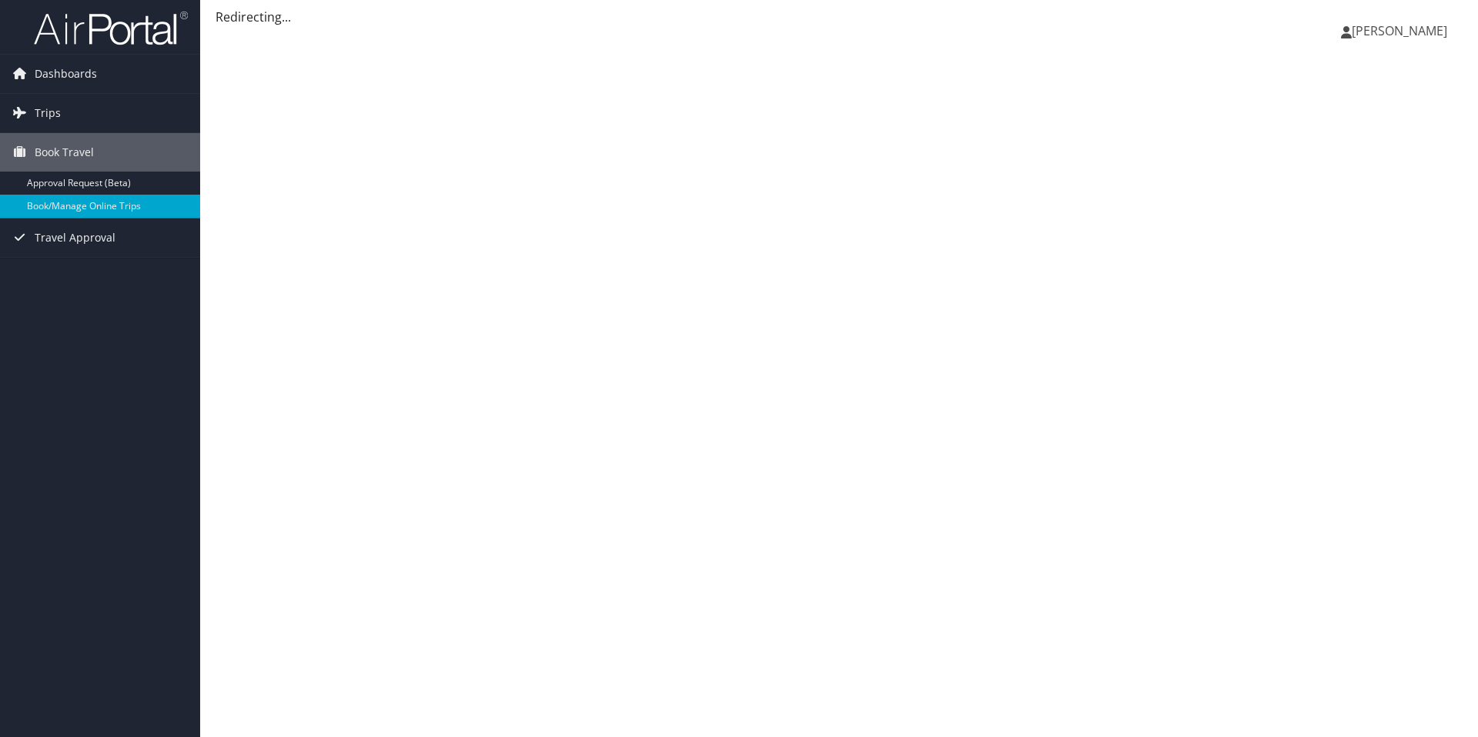 The height and width of the screenshot is (737, 1478). I want to click on img: airportal-logo.png, so click(111, 28).